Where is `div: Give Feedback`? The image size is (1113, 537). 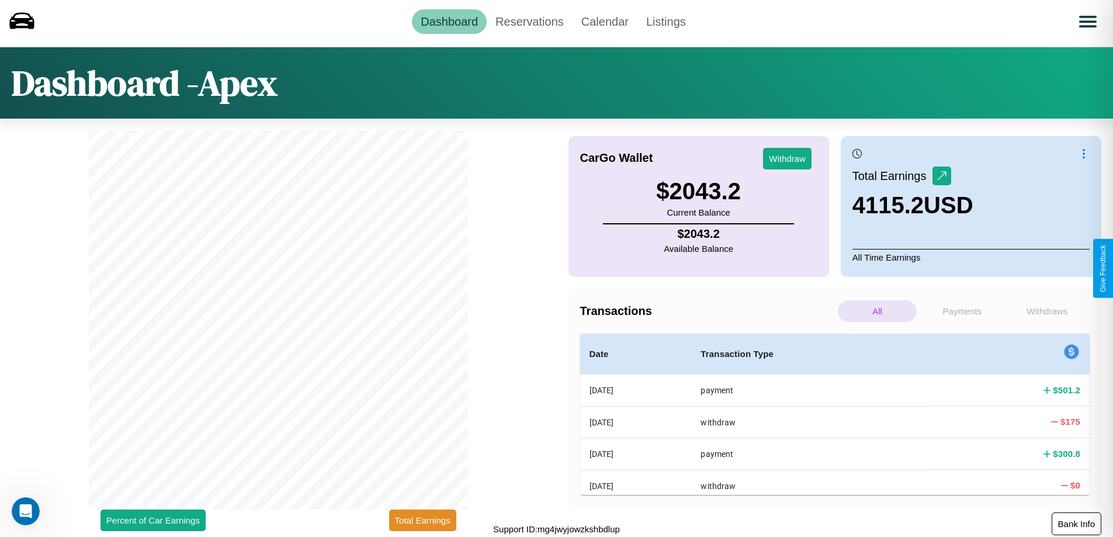
div: Give Feedback is located at coordinates (1103, 268).